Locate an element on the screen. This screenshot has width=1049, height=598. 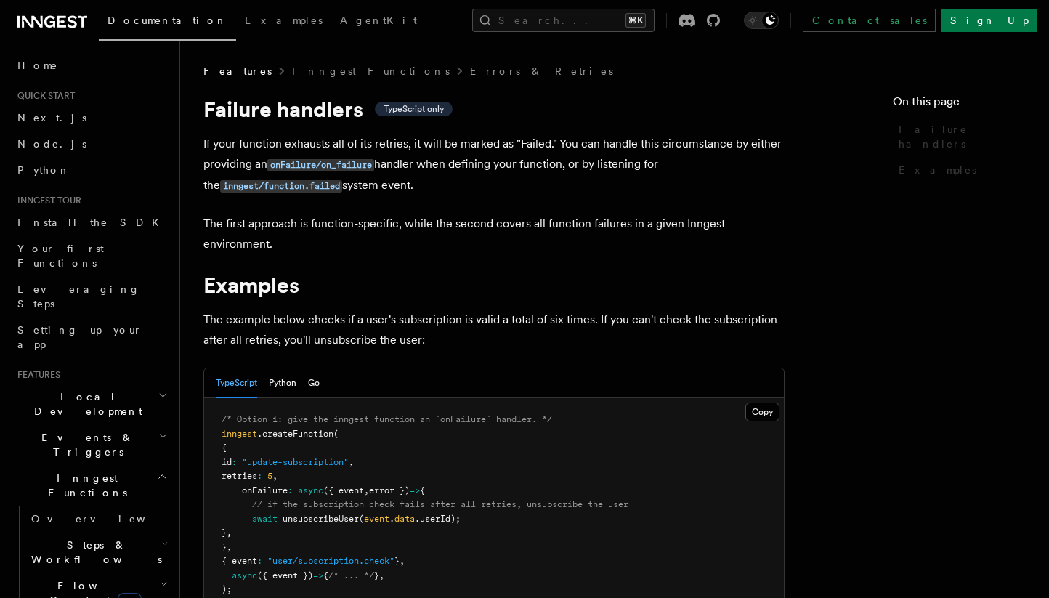
button: Events & Triggers is located at coordinates (91, 444).